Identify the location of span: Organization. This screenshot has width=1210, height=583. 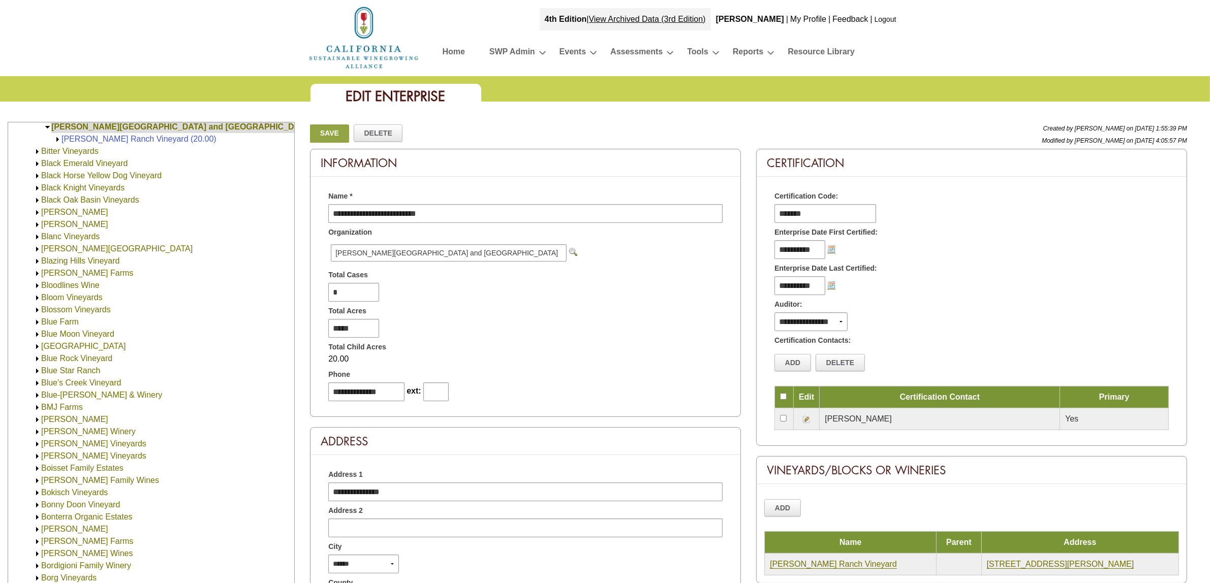
(350, 232).